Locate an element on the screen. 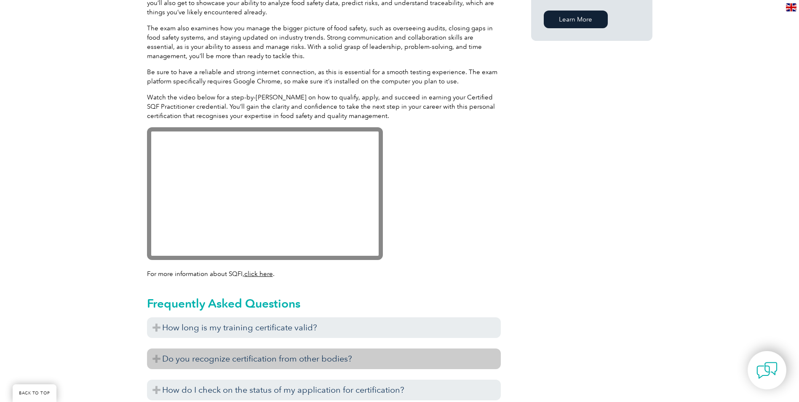  a: click here is located at coordinates (259, 274).